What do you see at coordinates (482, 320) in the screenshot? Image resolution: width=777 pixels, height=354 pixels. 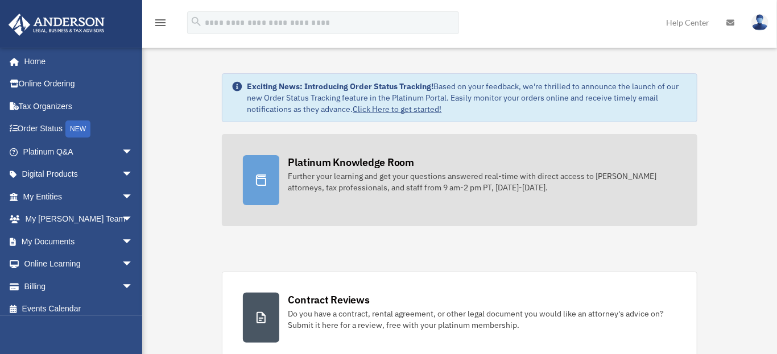 I see `div: Do you have a contract, rental agreement, or other legal document you would like an attorney's ad...` at bounding box center [482, 320].